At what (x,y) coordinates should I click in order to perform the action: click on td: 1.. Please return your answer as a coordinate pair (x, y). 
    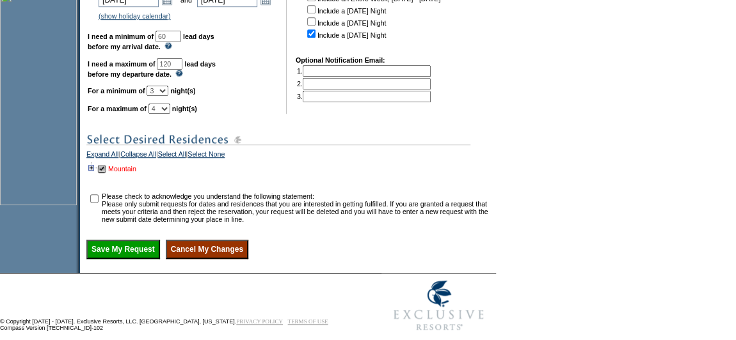
    Looking at the image, I should click on (363, 71).